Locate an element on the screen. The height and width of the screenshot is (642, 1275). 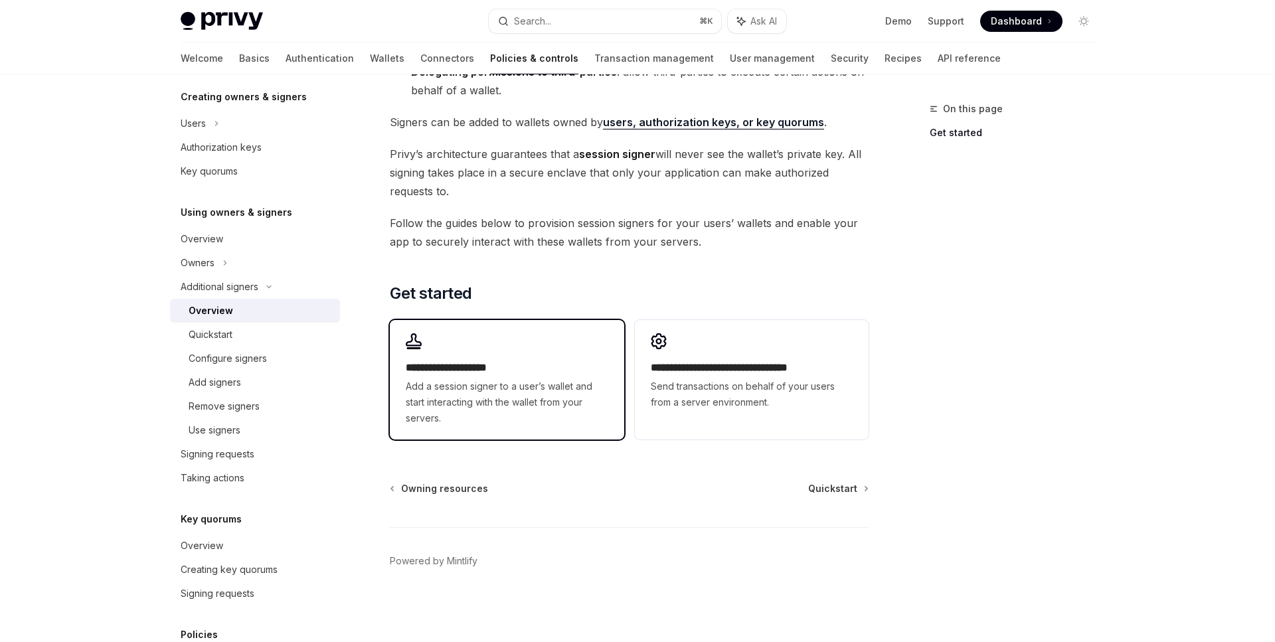
li: : allow third-parties to execute certain actions on behalf of a wallet. is located at coordinates (629, 81).